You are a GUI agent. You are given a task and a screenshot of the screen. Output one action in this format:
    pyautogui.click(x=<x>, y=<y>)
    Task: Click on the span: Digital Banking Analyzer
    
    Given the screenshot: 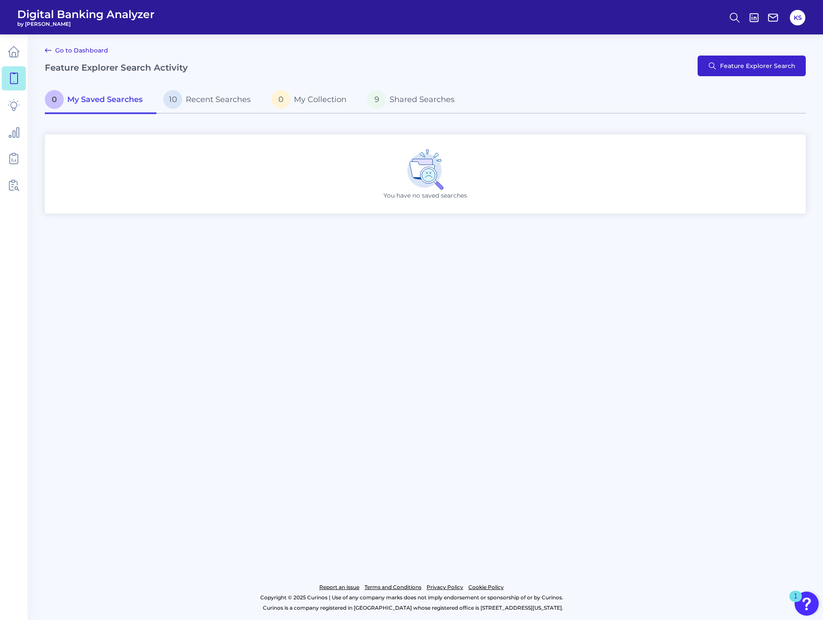 What is the action you would take?
    pyautogui.click(x=86, y=14)
    